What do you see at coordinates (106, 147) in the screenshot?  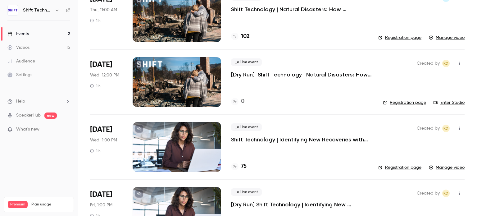 I see `div: Feb 12 Wed, 1:00 PM (America/New York)` at bounding box center [106, 147].